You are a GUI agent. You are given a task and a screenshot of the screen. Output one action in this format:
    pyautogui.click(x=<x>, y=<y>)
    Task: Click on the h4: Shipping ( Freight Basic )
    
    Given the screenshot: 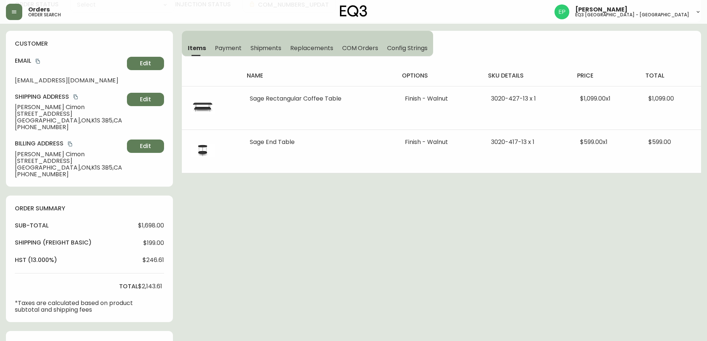 What is the action you would take?
    pyautogui.click(x=53, y=243)
    